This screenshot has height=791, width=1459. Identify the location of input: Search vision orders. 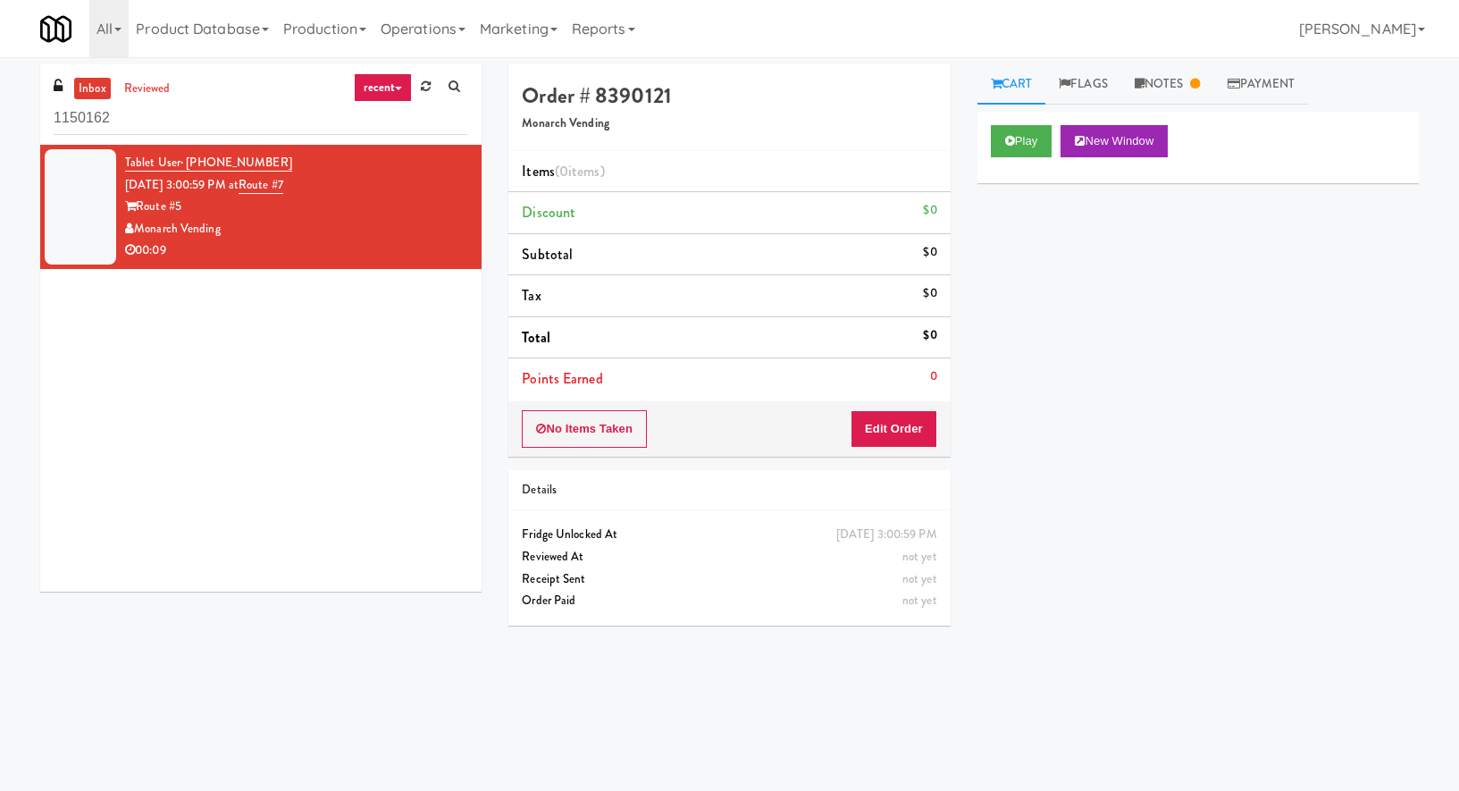
(261, 118).